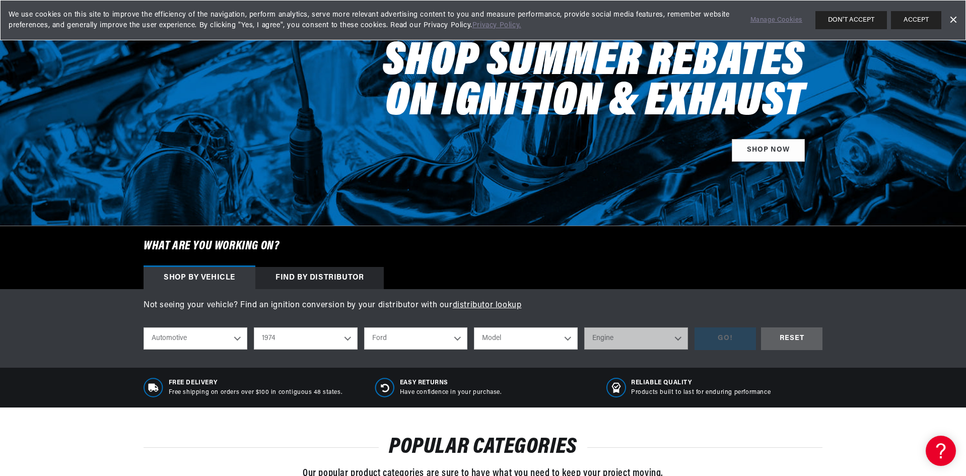 The image size is (966, 476). Describe the element at coordinates (526, 338) in the screenshot. I see `select: Model` at that location.